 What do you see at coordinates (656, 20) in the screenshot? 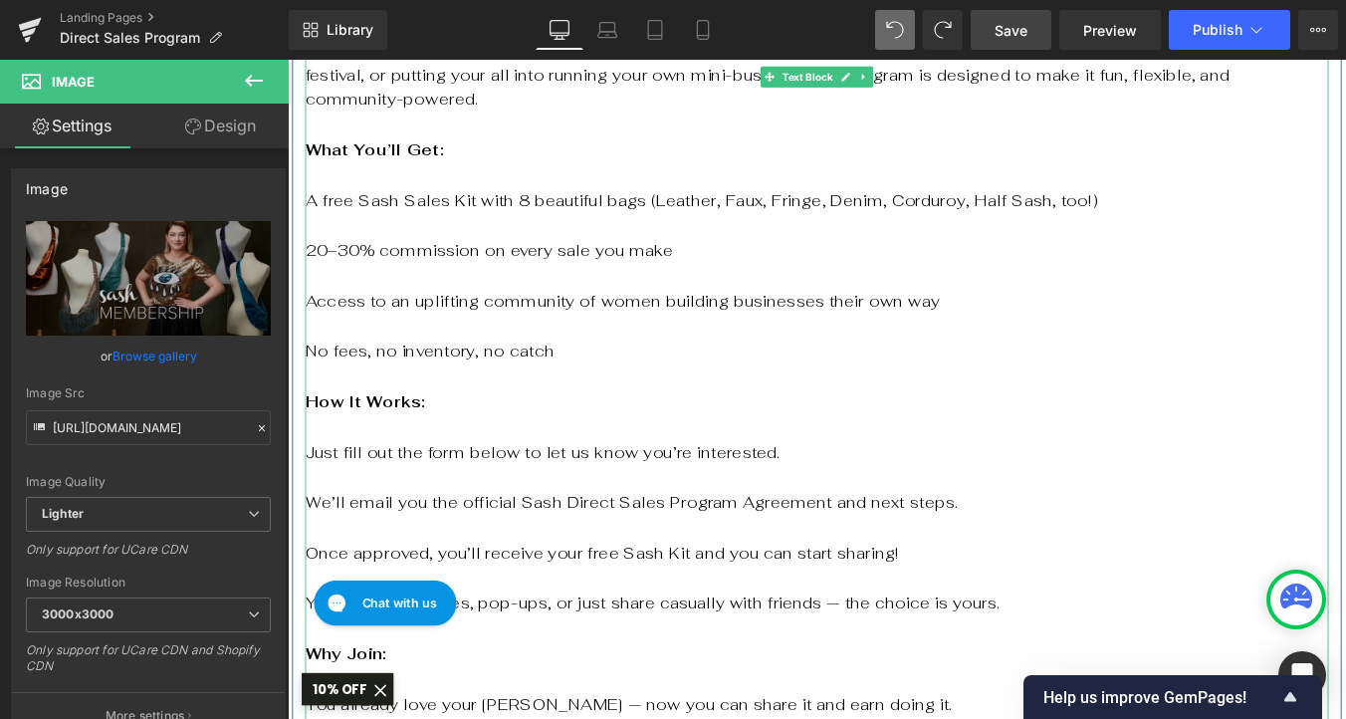
I see `a: Expand / Collapse` at bounding box center [656, 20].